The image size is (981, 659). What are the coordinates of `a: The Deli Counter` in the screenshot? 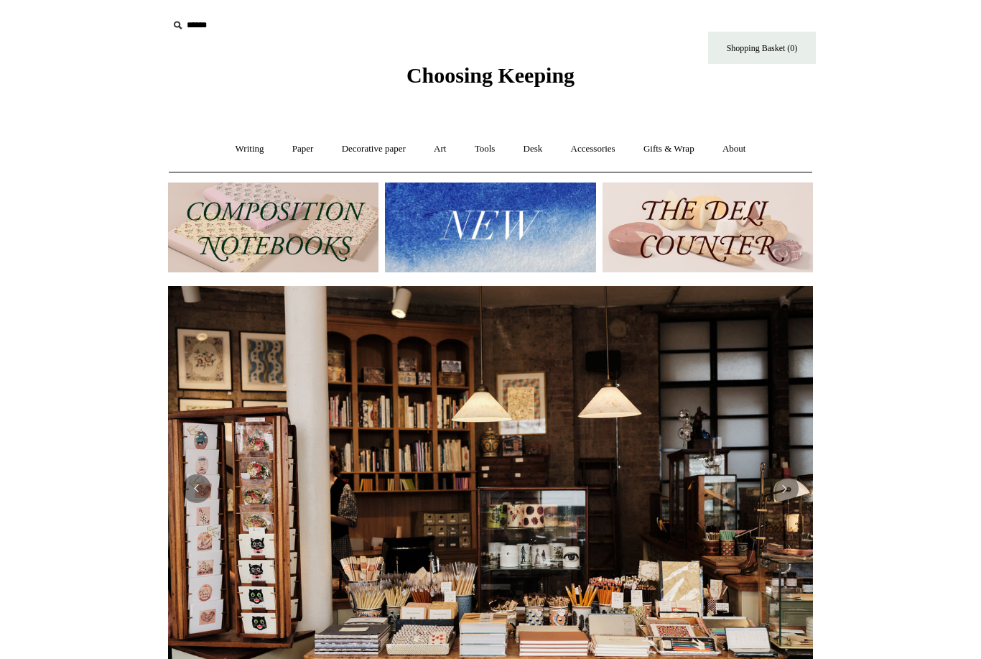 It's located at (708, 227).